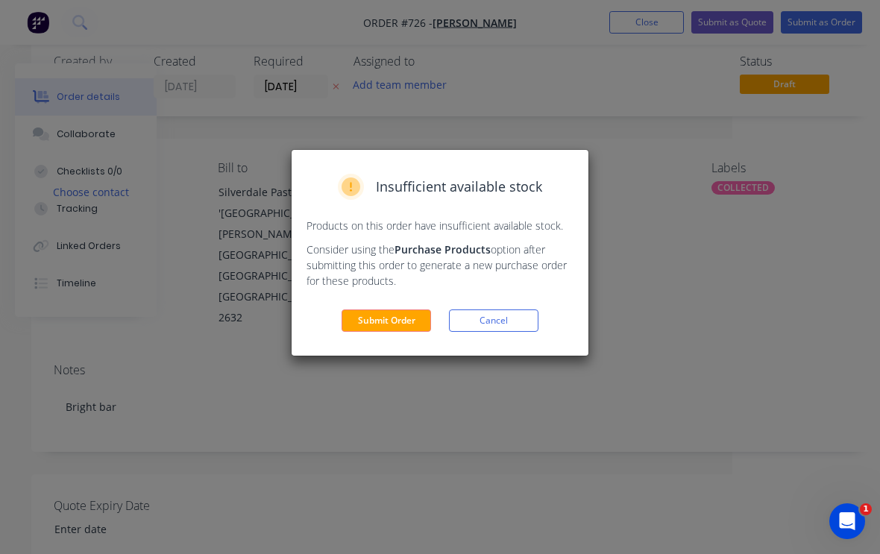 The height and width of the screenshot is (554, 880). What do you see at coordinates (386, 321) in the screenshot?
I see `button: Submit Order` at bounding box center [386, 321].